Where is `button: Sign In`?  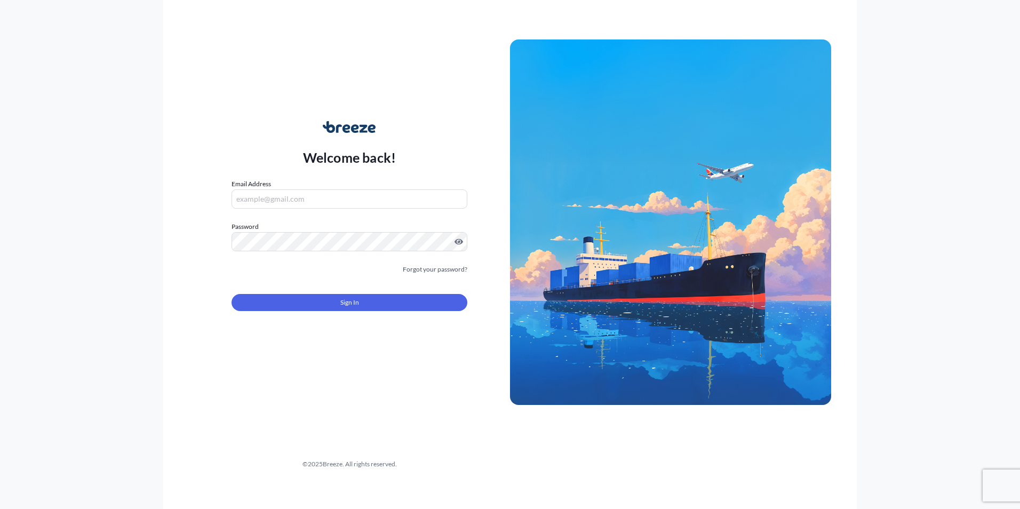
button: Sign In is located at coordinates (349, 302).